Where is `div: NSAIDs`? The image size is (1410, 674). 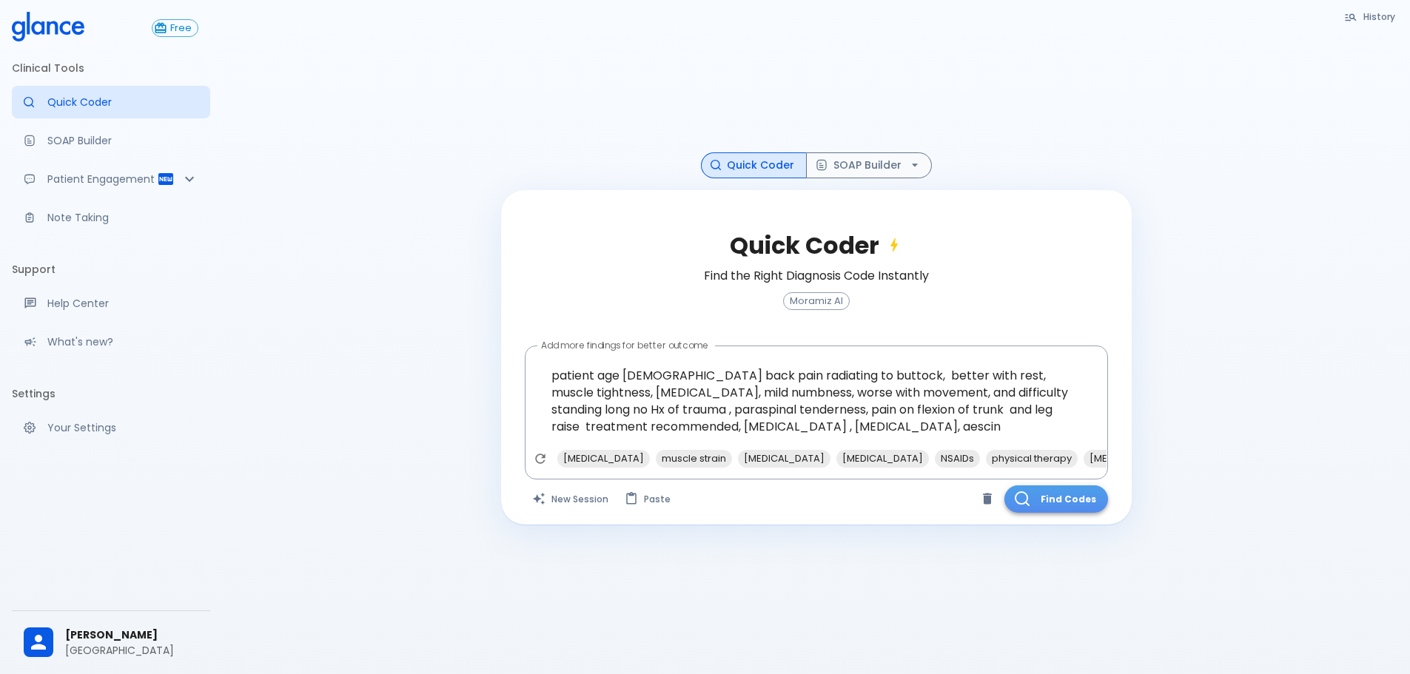
div: NSAIDs is located at coordinates (957, 459).